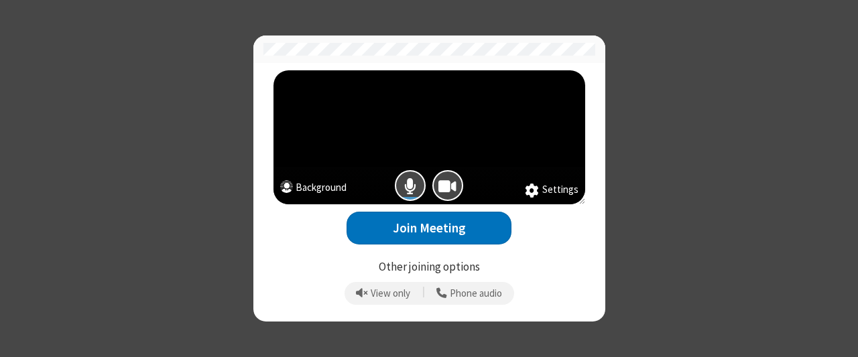 The height and width of the screenshot is (357, 858). What do you see at coordinates (313, 189) in the screenshot?
I see `button: Background` at bounding box center [313, 189].